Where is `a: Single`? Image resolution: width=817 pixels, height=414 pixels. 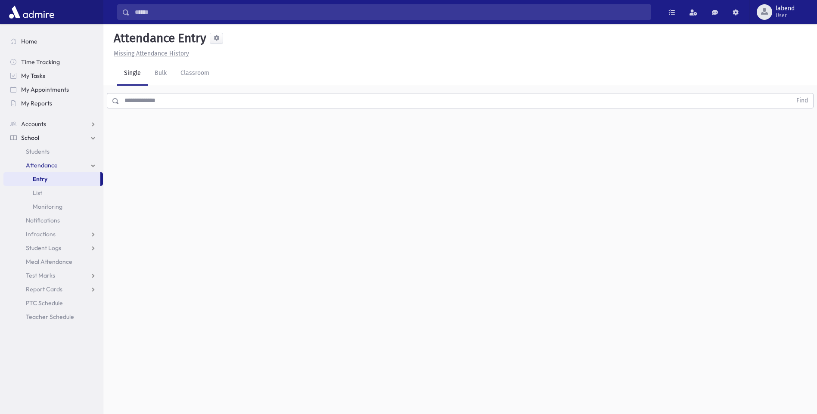 a: Single is located at coordinates (132, 74).